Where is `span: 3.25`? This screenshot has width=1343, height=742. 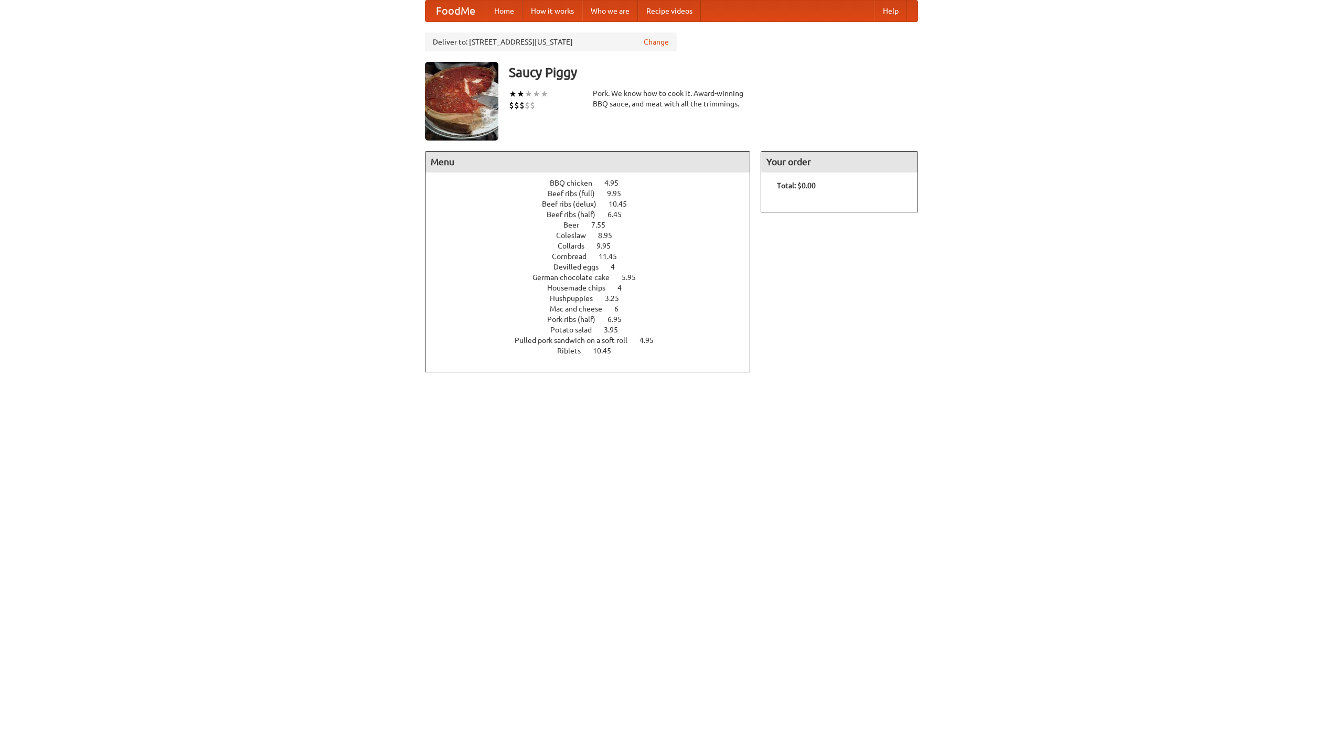 span: 3.25 is located at coordinates (617, 298).